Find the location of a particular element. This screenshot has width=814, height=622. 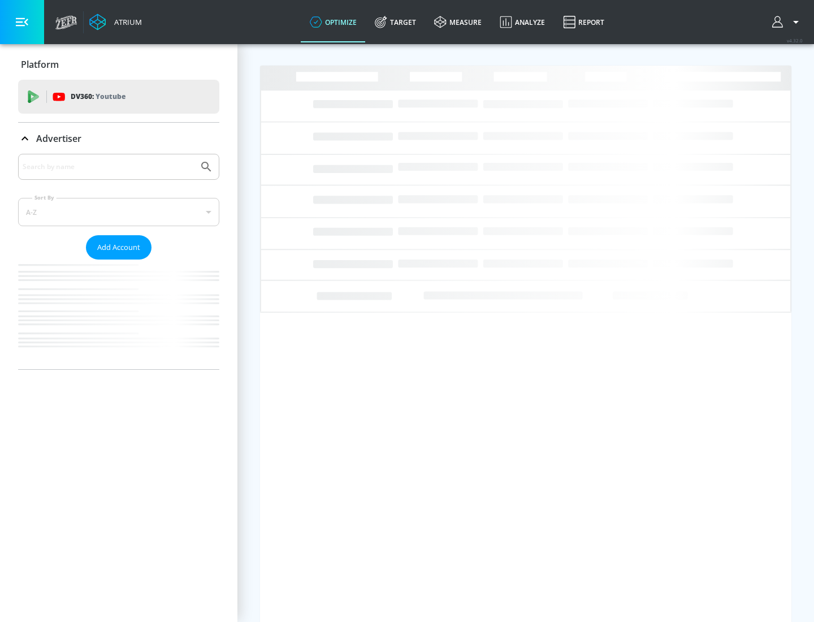

a: Target is located at coordinates (395, 22).